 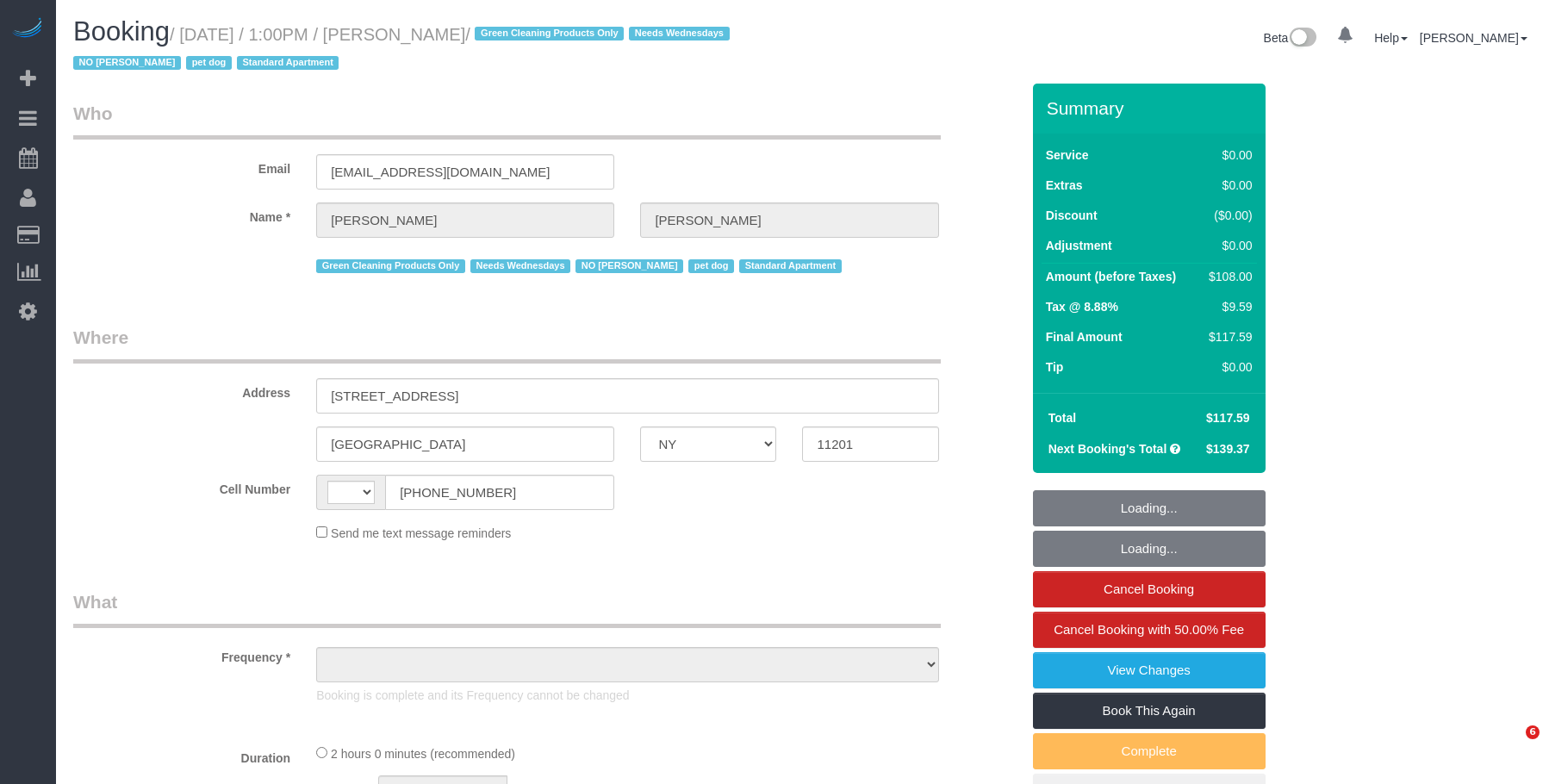 I want to click on img: Automaid Logo, so click(x=28, y=30).